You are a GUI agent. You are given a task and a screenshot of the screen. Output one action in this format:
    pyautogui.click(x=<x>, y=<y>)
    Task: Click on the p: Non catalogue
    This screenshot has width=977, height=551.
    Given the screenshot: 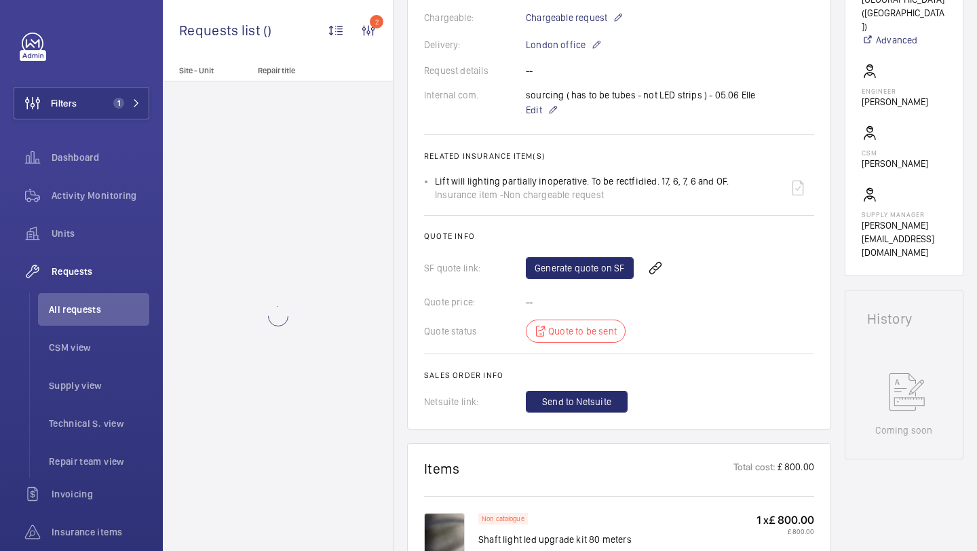 What is the action you would take?
    pyautogui.click(x=503, y=519)
    